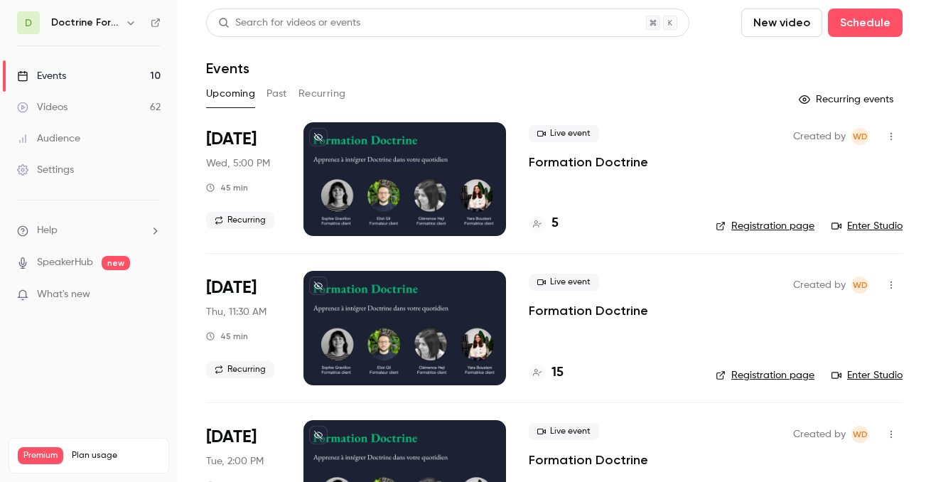  I want to click on span: Thu, 11:30 AM, so click(236, 312).